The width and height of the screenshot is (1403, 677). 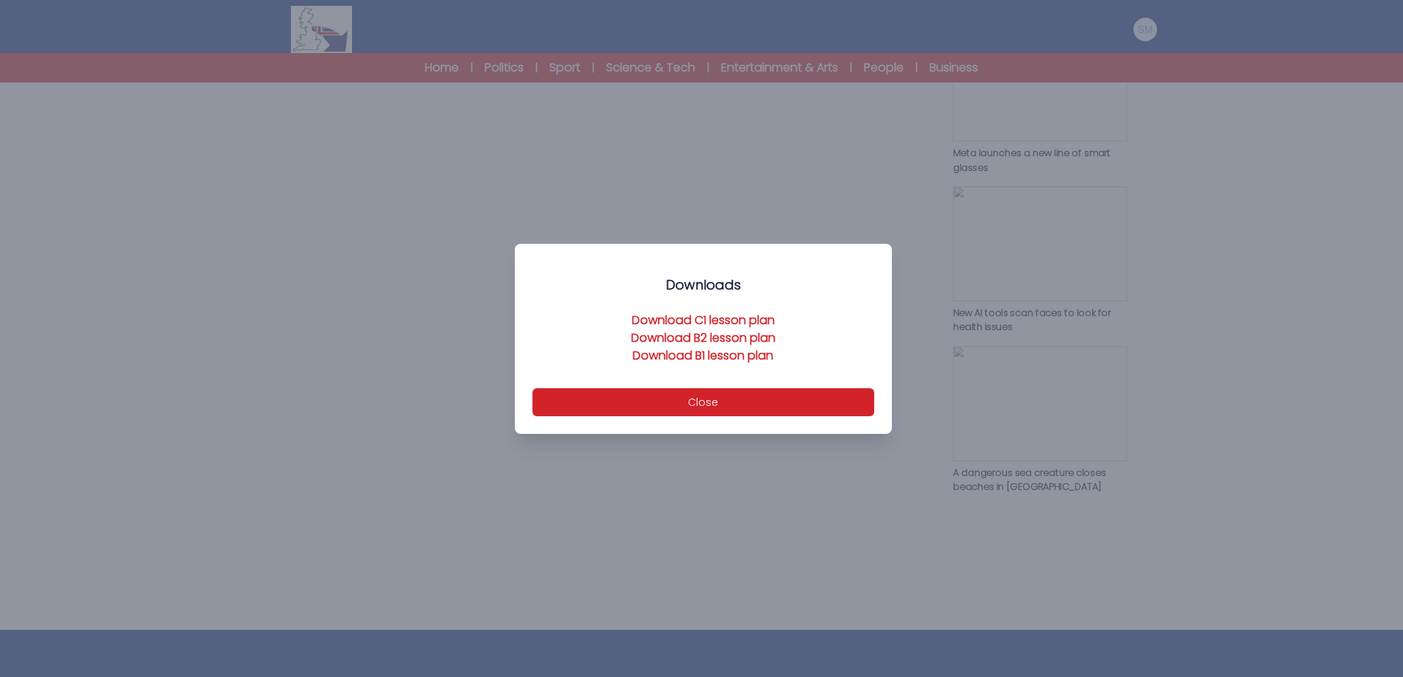 I want to click on button: Close, so click(x=703, y=402).